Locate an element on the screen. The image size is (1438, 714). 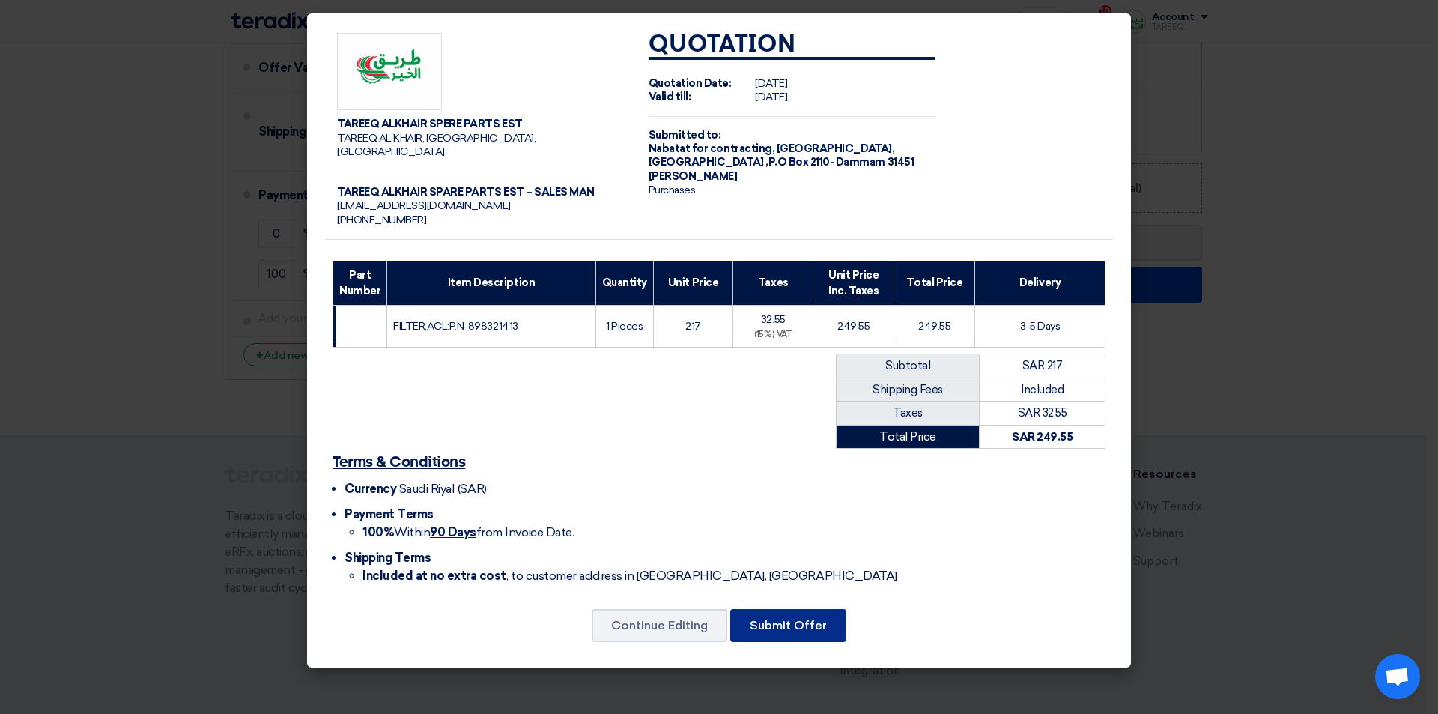
th: Total Price is located at coordinates (935, 282).